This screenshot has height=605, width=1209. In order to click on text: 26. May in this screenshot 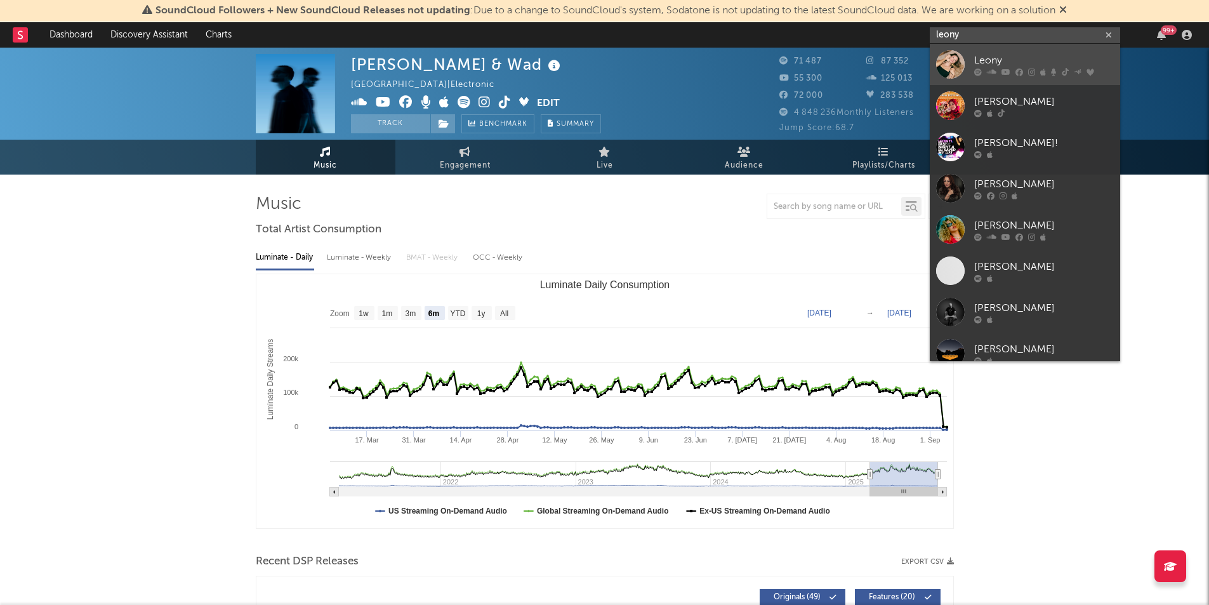, I will do `click(602, 440)`.